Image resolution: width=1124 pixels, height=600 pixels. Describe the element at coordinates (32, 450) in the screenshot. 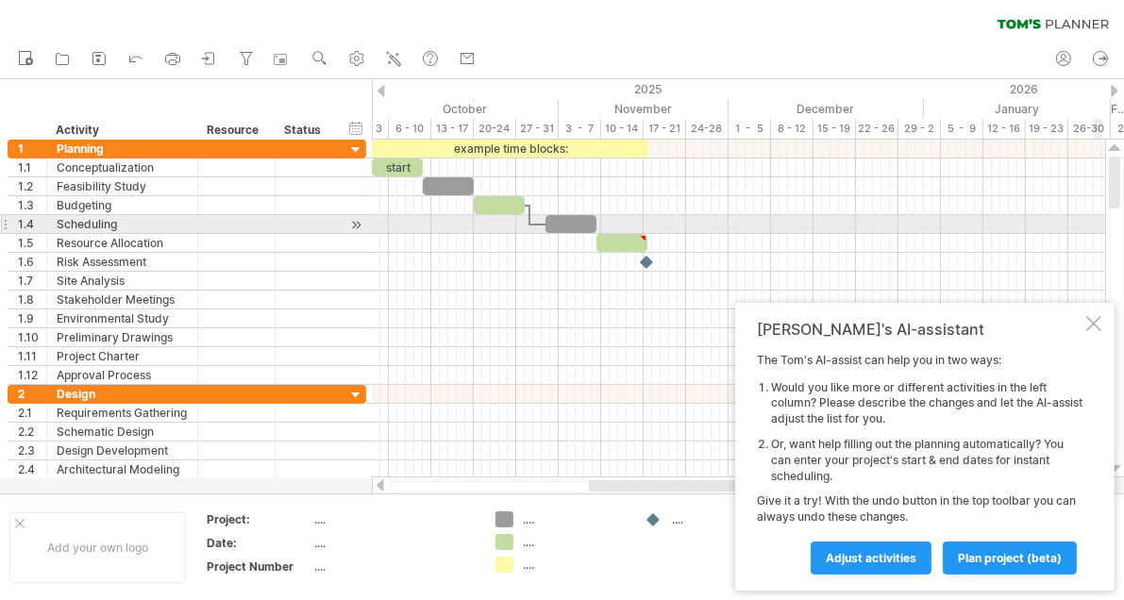

I see `div: 2.3` at that location.